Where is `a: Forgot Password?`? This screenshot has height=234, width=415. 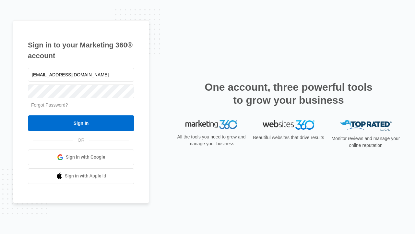
a: Forgot Password? is located at coordinates (50, 105).